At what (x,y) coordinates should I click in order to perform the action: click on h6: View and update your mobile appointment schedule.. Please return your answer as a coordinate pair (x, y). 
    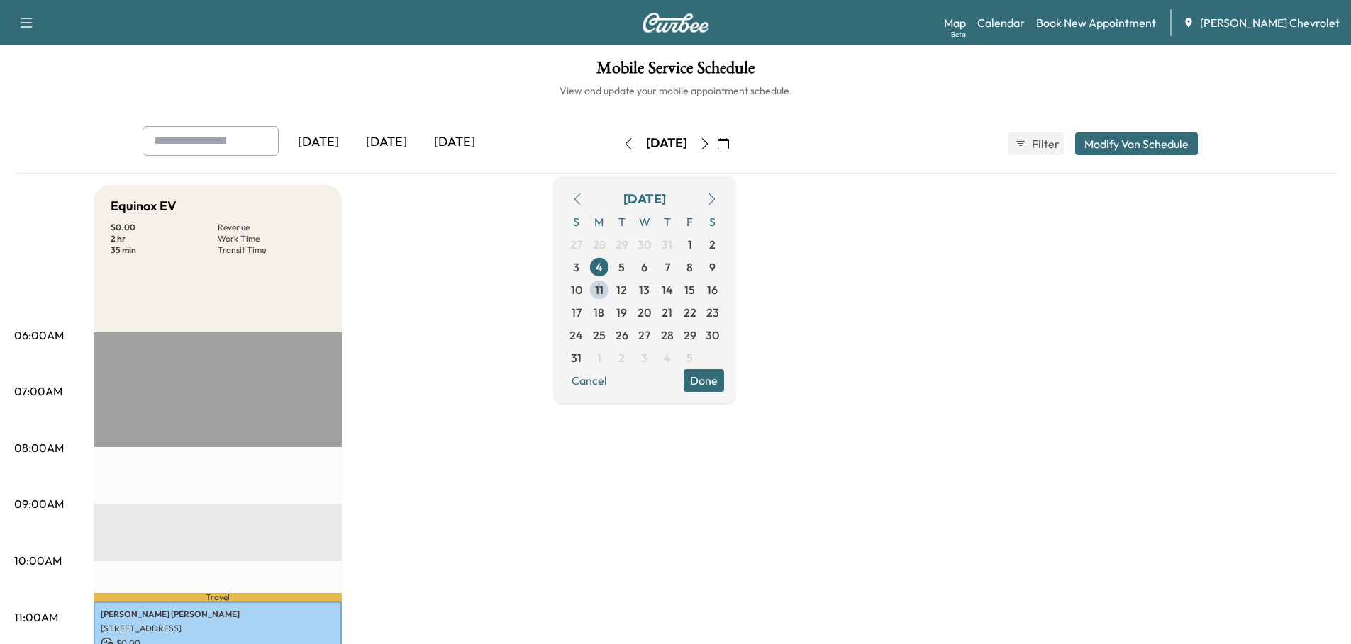
    Looking at the image, I should click on (675, 91).